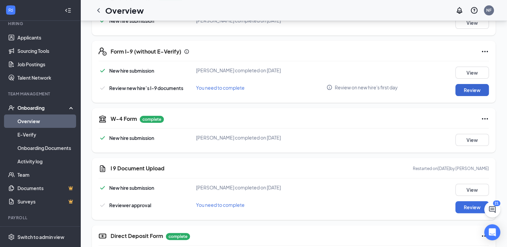  Describe the element at coordinates (46, 38) in the screenshot. I see `a: Applicants` at that location.